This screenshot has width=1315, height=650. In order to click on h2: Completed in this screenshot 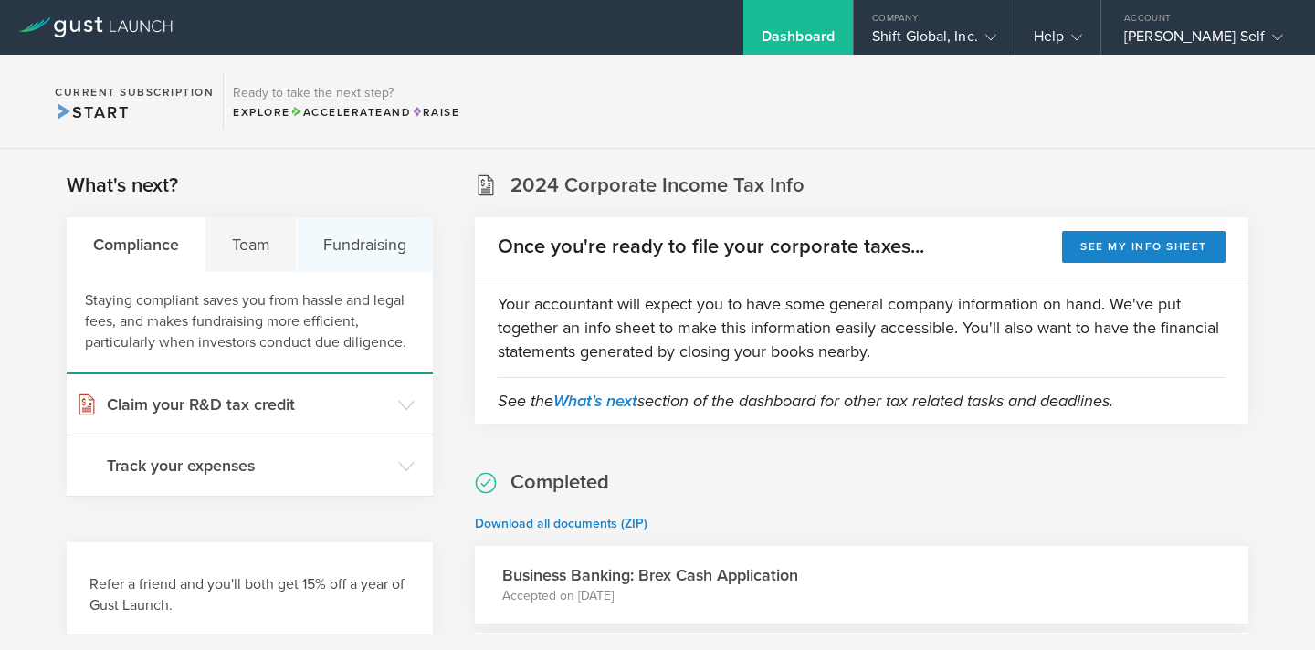, I will do `click(560, 482)`.